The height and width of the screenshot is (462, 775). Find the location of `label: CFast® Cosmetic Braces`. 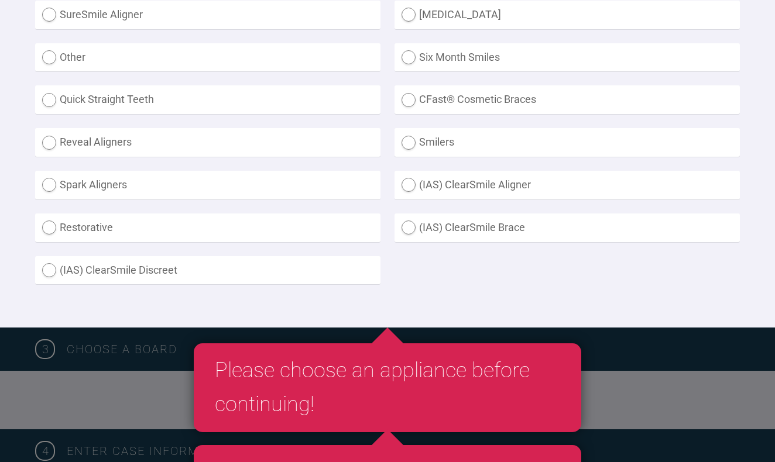

label: CFast® Cosmetic Braces is located at coordinates (567, 99).